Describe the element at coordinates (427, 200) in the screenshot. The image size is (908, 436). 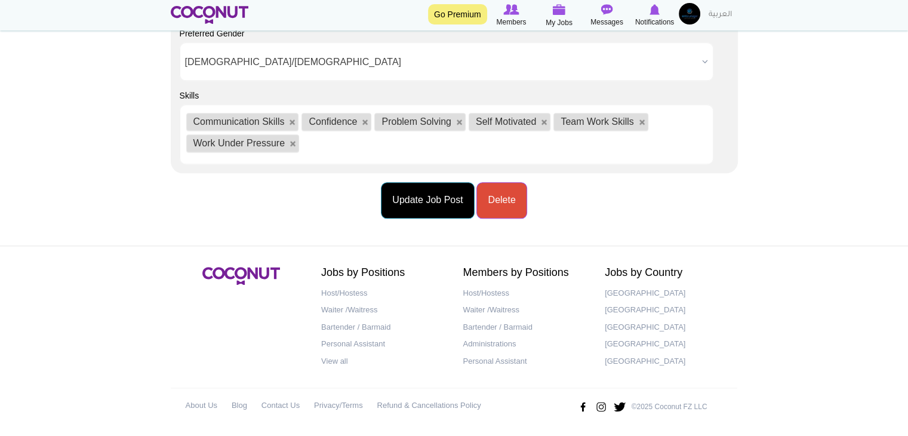
I see `button: Update Job Post` at that location.